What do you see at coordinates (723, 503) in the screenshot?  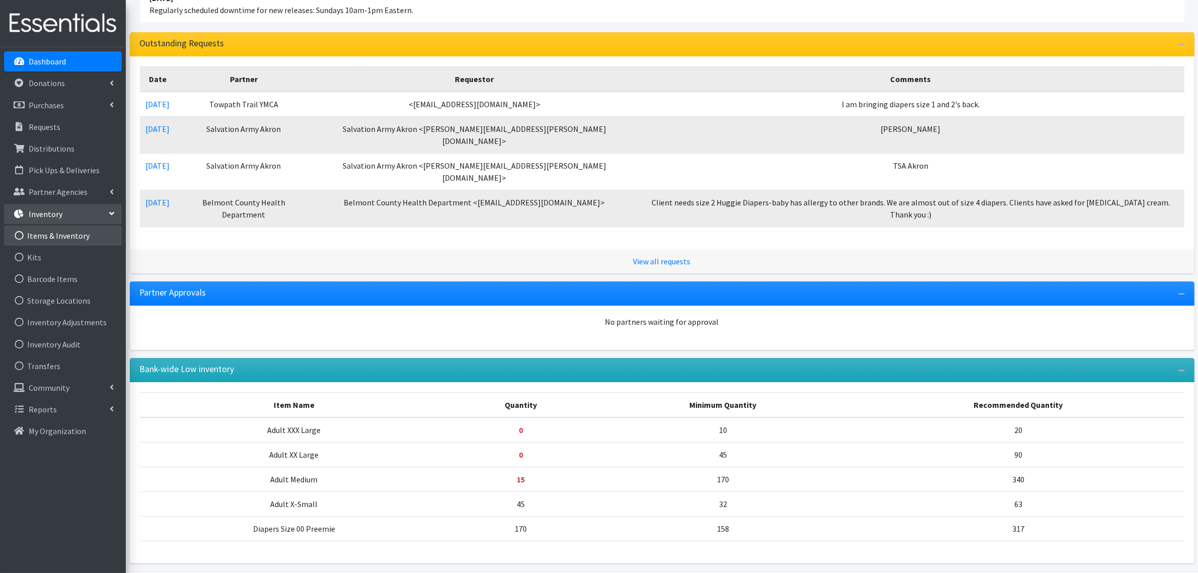 I see `td: 32` at bounding box center [723, 503].